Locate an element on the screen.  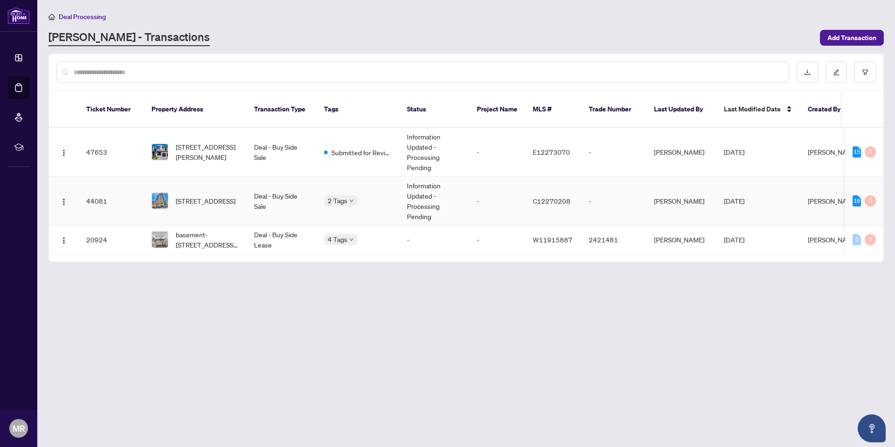
th: Property Address is located at coordinates (195, 110).